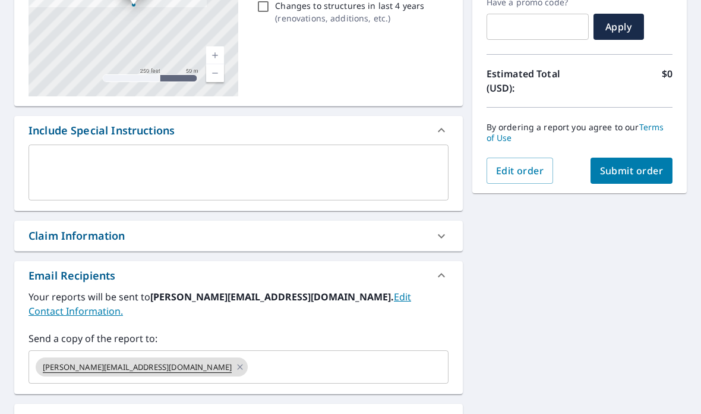  Describe the element at coordinates (238, 338) in the screenshot. I see `label: Send a copy of the report to:` at that location.